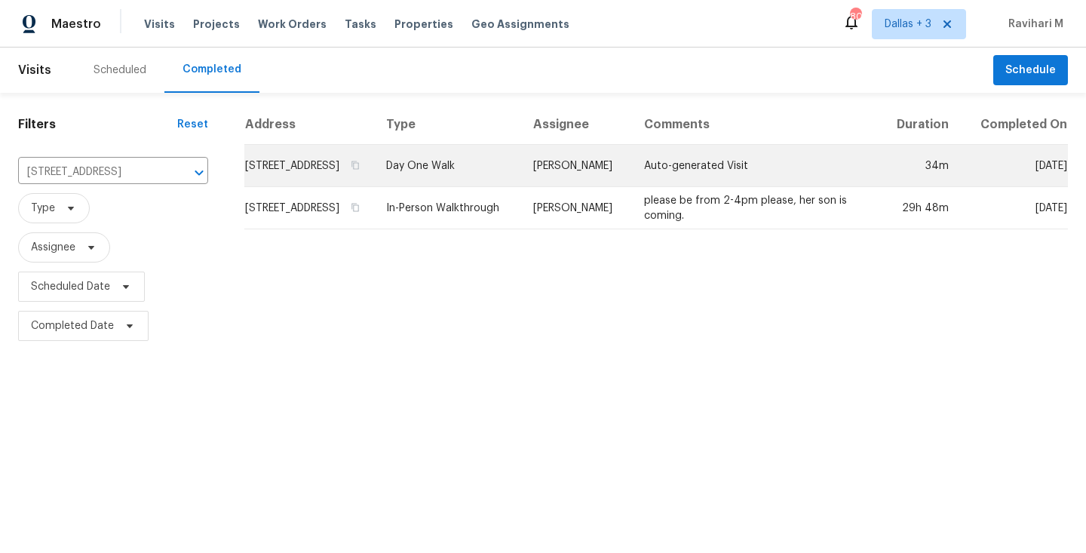 Image resolution: width=1086 pixels, height=553 pixels. Describe the element at coordinates (43, 208) in the screenshot. I see `span: Type` at that location.